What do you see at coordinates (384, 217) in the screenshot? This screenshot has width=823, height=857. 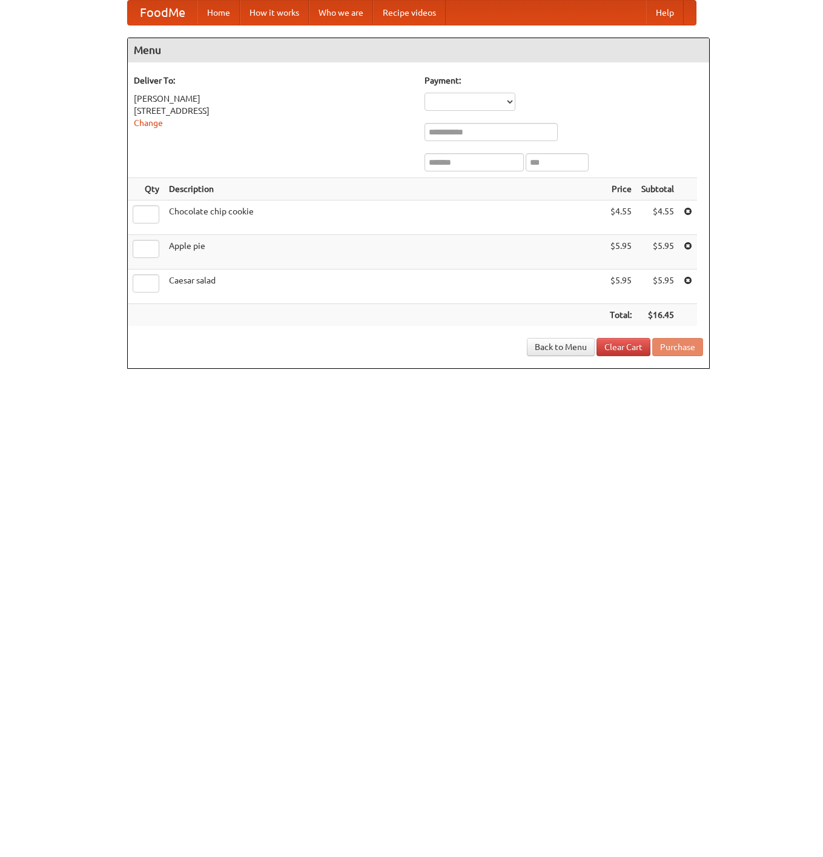 I see `td: Chocolate chip cookie` at bounding box center [384, 217].